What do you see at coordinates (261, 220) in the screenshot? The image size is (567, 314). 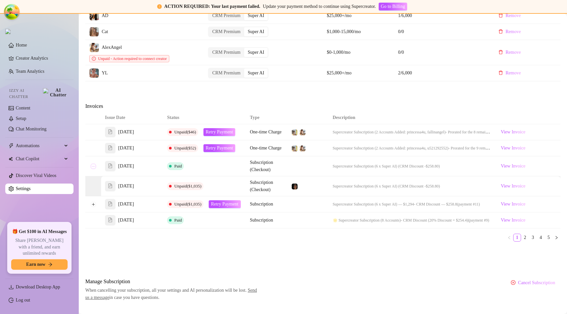 I see `span: Subscription` at bounding box center [261, 220].